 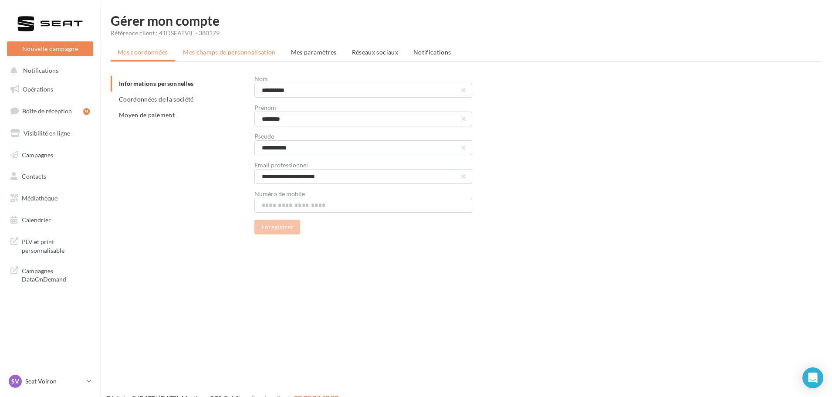 I want to click on span: Campagnes DataOnDemand, so click(x=56, y=274).